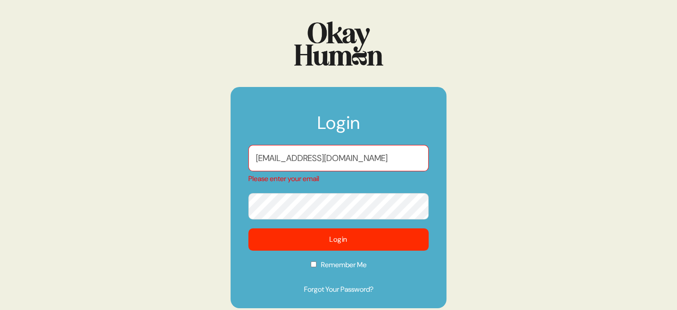 Image resolution: width=677 pixels, height=310 pixels. I want to click on button: Login, so click(338, 239).